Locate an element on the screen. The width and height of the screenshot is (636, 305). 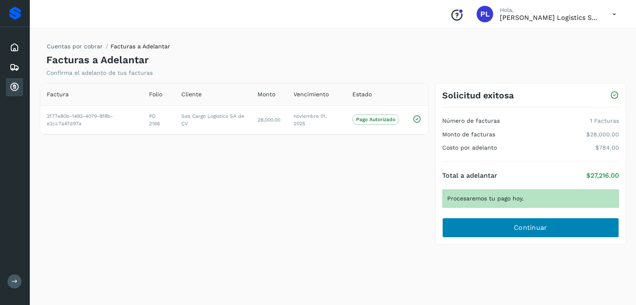
a: Cuentas por cobrar is located at coordinates (75, 46).